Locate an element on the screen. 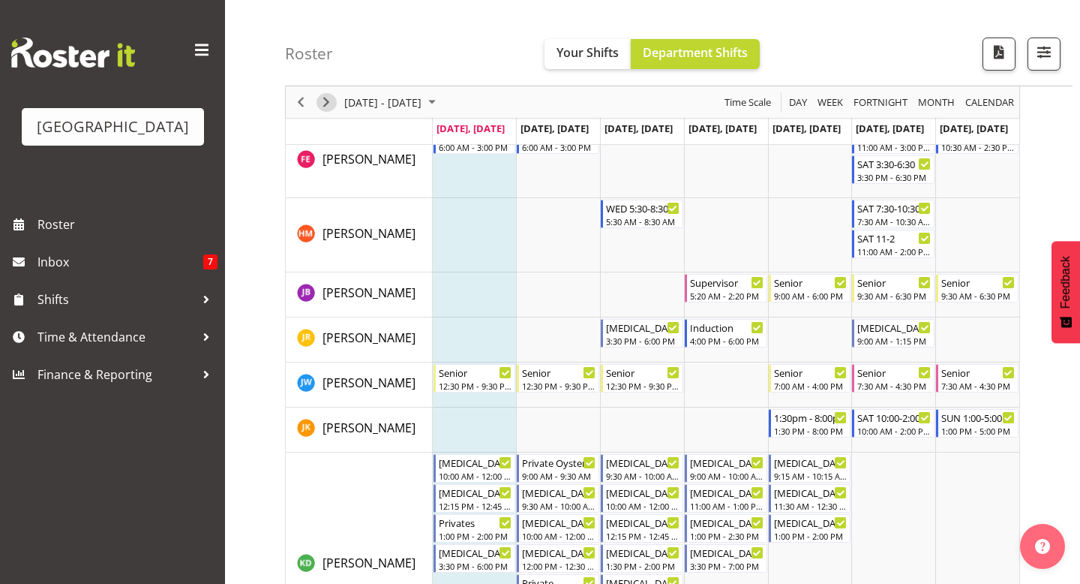 The width and height of the screenshot is (1080, 584). span: Your Shifts is located at coordinates (587, 53).